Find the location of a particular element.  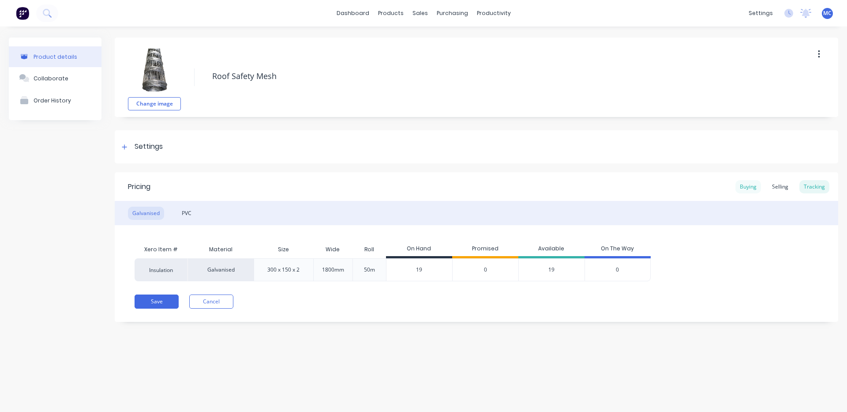

div: Size is located at coordinates (283, 249).